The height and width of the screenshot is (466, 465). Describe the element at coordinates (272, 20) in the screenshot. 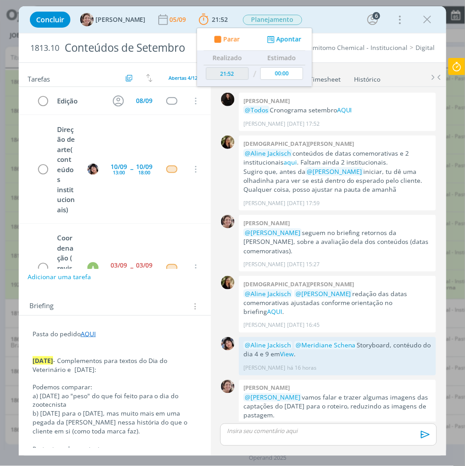

I see `button: Planejamento` at that location.